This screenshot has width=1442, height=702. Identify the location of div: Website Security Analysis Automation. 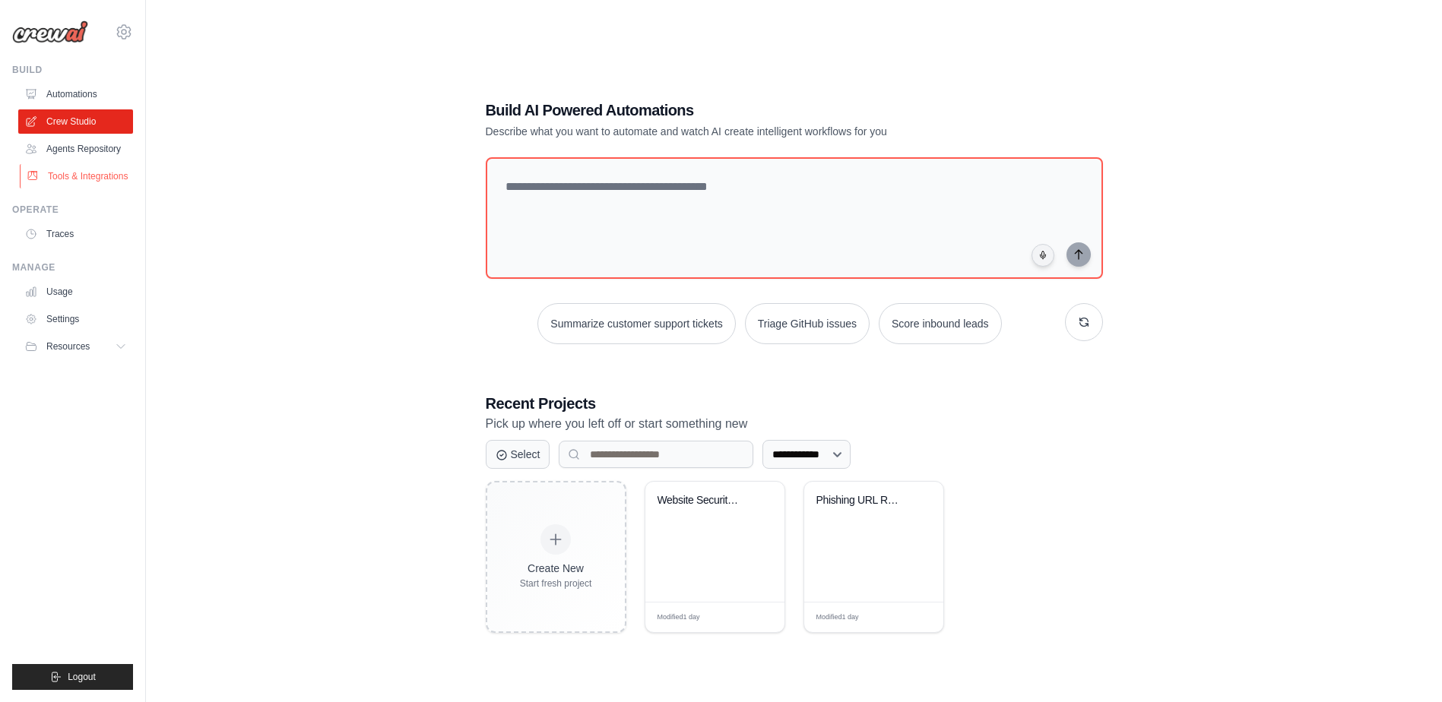
(703, 501).